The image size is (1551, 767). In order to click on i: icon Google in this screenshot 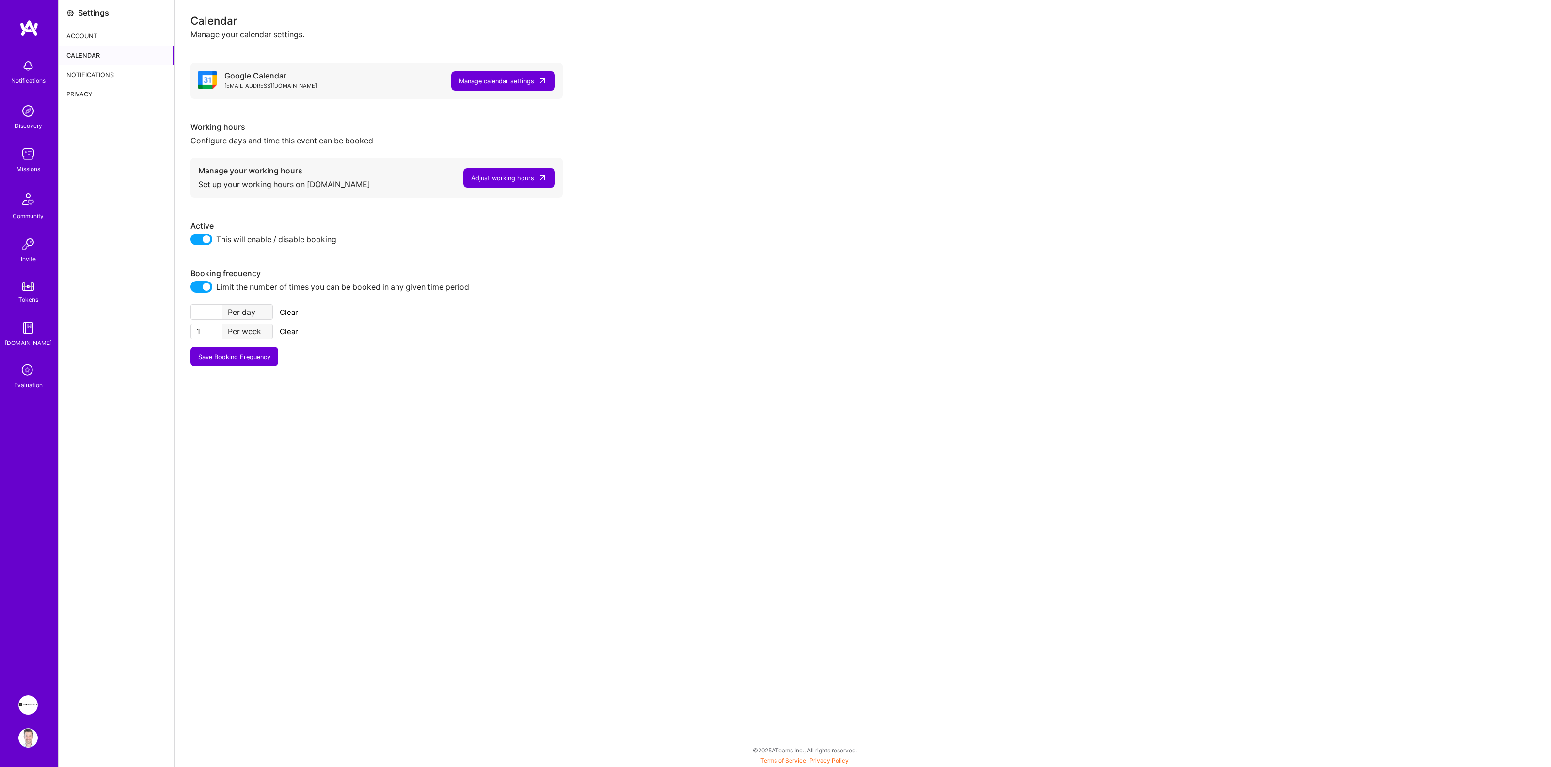, I will do `click(207, 80)`.